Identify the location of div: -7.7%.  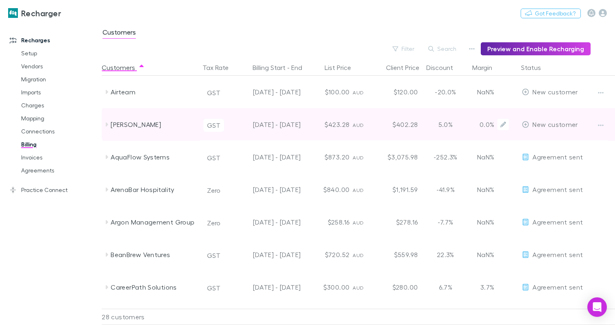
(445, 222).